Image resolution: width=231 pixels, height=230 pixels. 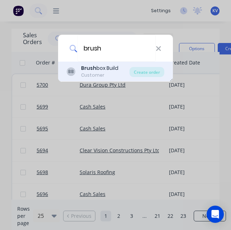 I want to click on div: Customer, so click(x=100, y=75).